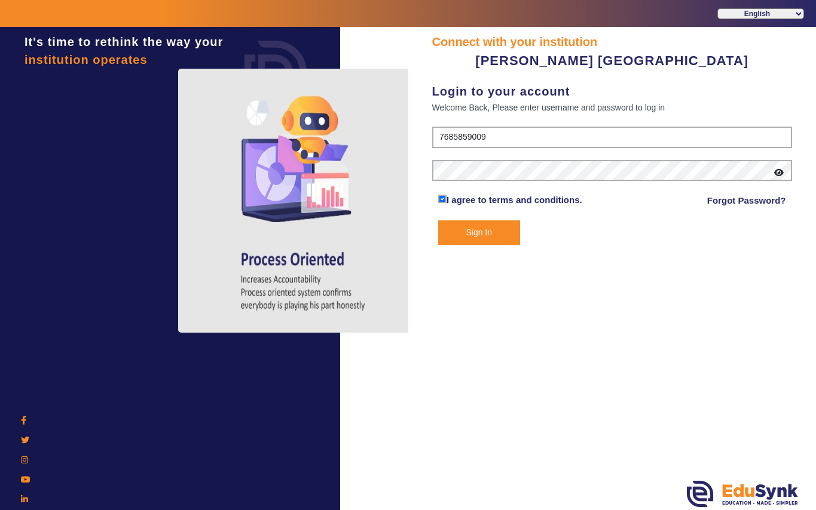 The width and height of the screenshot is (816, 510). I want to click on img: edusynk.png, so click(742, 494).